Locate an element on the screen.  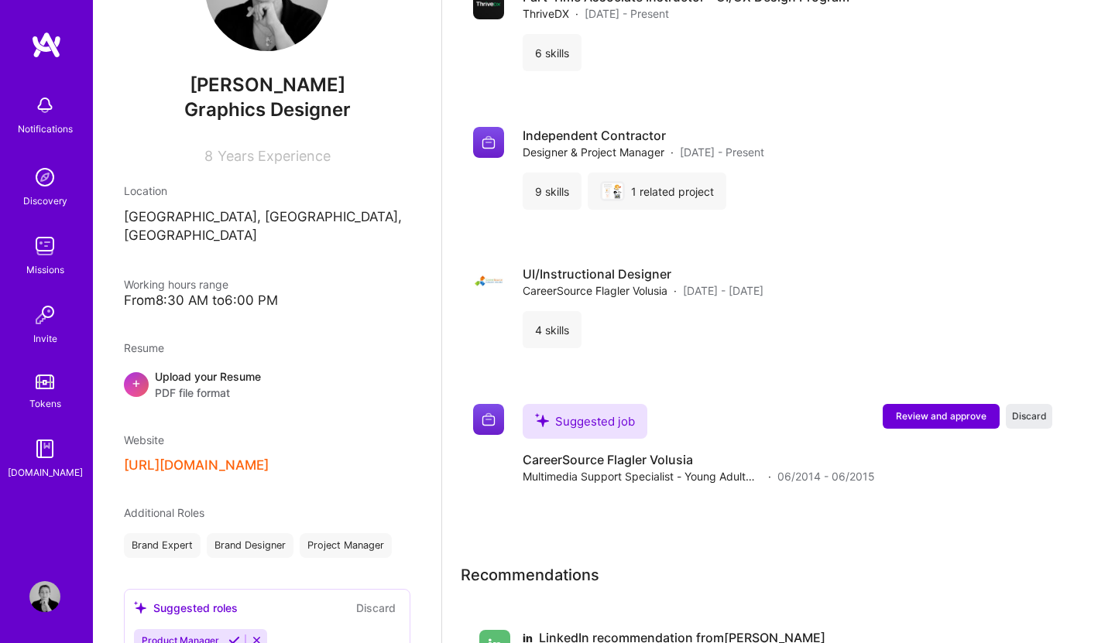
div: Project Manager is located at coordinates (345, 546).